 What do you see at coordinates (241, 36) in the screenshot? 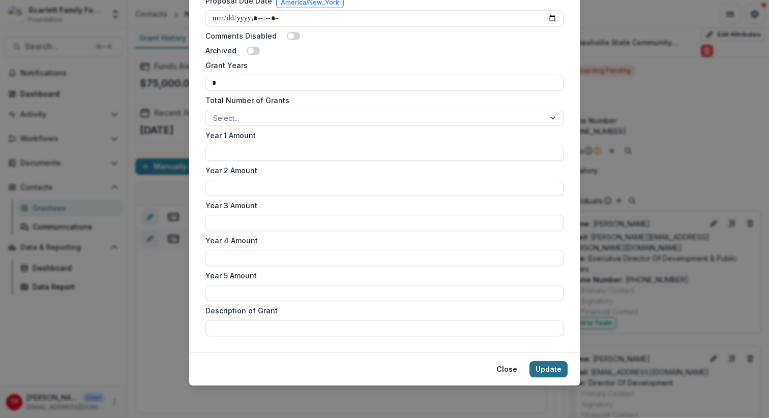
I see `label: Comments Disabled` at bounding box center [241, 36].